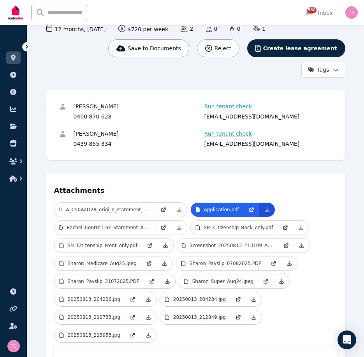  I want to click on p: SM_Citizenship_Front_only.pdf, so click(102, 245).